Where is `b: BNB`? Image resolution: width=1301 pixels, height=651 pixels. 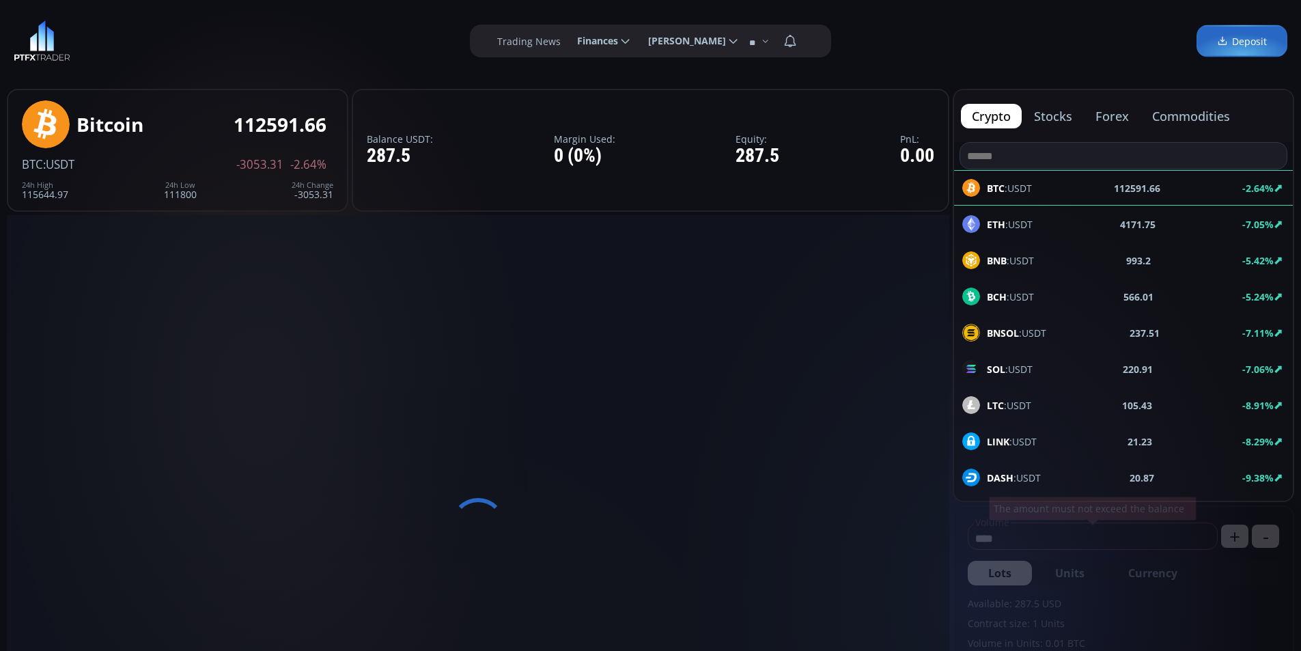 b: BNB is located at coordinates (997, 260).